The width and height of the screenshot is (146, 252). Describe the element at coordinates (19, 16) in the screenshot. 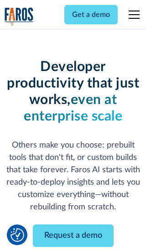

I see `a: home` at that location.